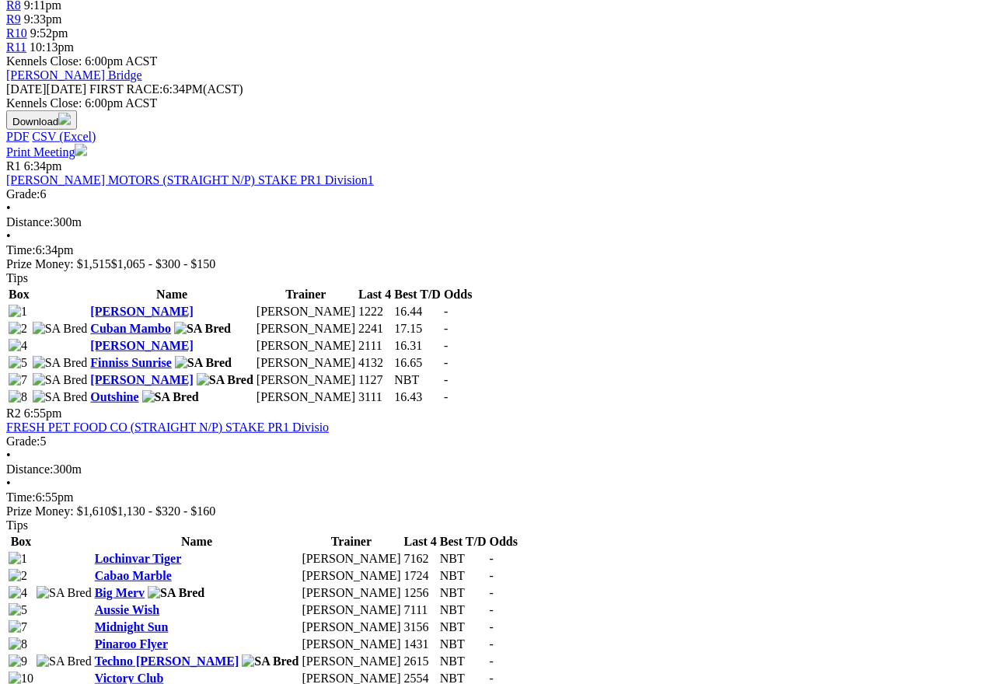  Describe the element at coordinates (18, 346) in the screenshot. I see `img: 4` at that location.